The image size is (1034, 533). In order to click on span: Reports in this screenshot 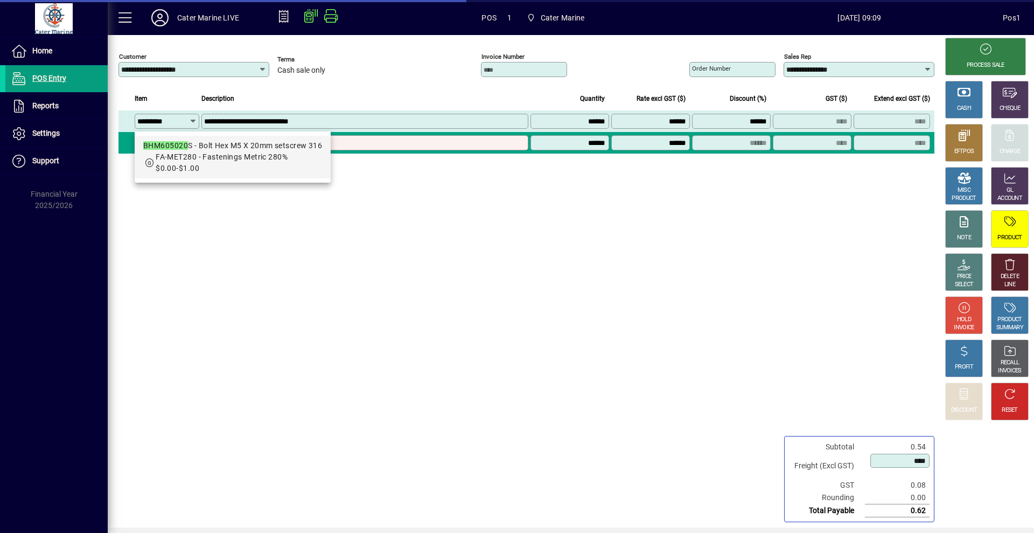, I will do `click(45, 106)`.